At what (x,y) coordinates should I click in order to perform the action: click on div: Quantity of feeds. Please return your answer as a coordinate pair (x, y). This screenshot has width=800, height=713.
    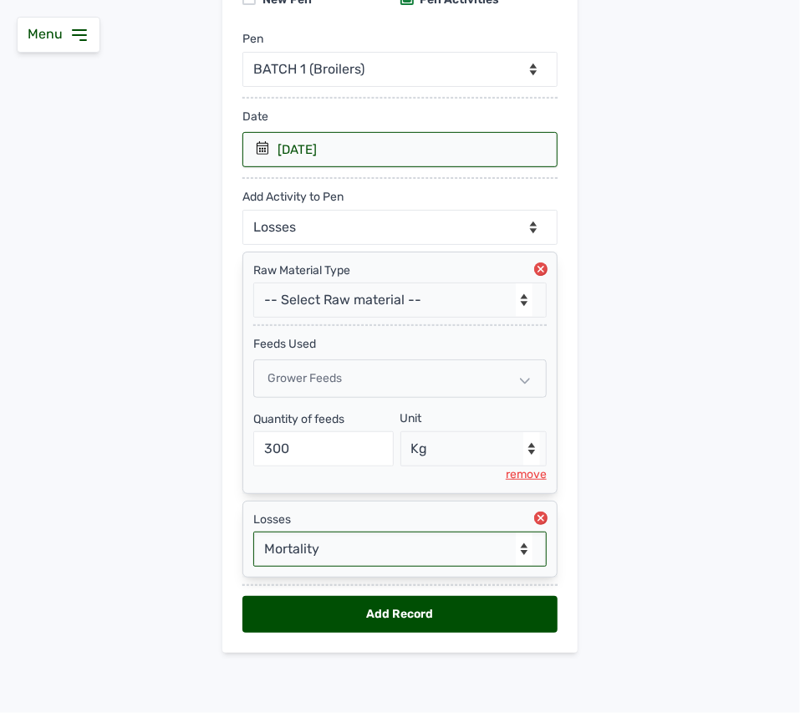
    Looking at the image, I should click on (324, 420).